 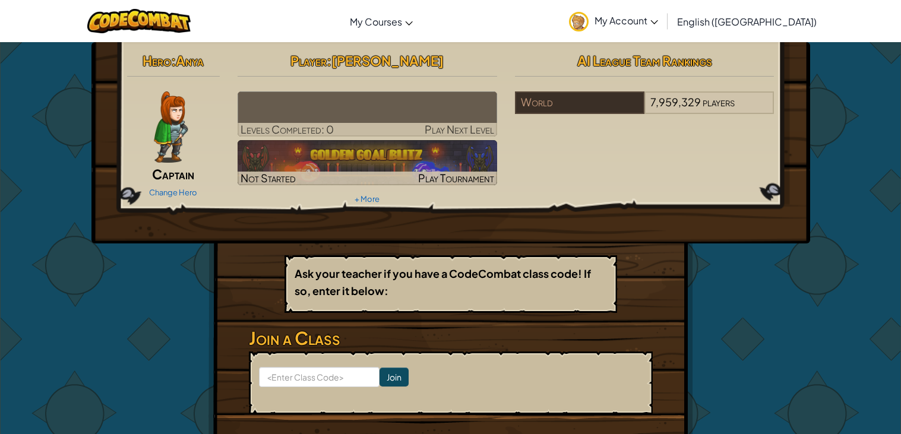 I want to click on img: avatar, so click(x=579, y=21).